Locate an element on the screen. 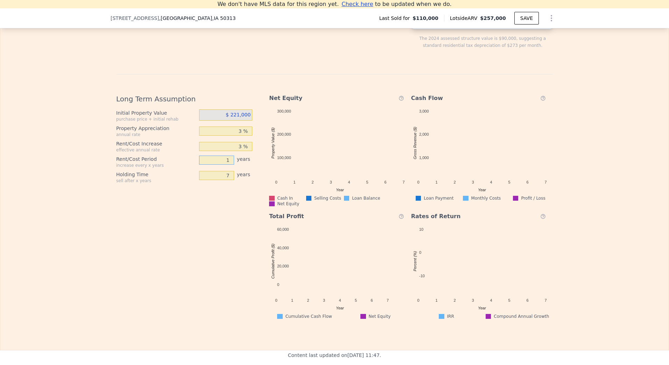  div: Property Appreciation is located at coordinates (156, 128).